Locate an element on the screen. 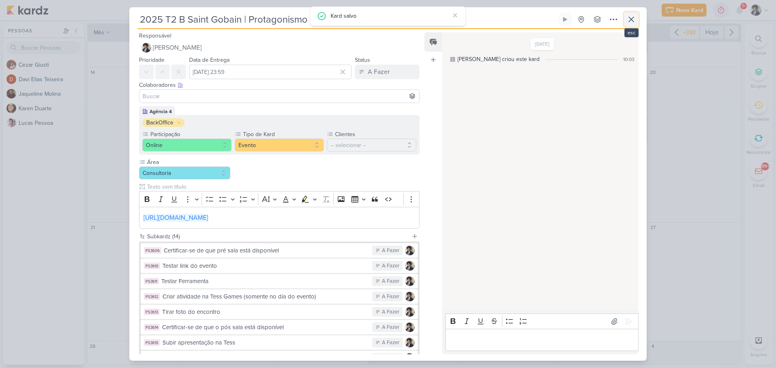 The height and width of the screenshot is (368, 776). label: Tipo de Kard is located at coordinates (283, 134).